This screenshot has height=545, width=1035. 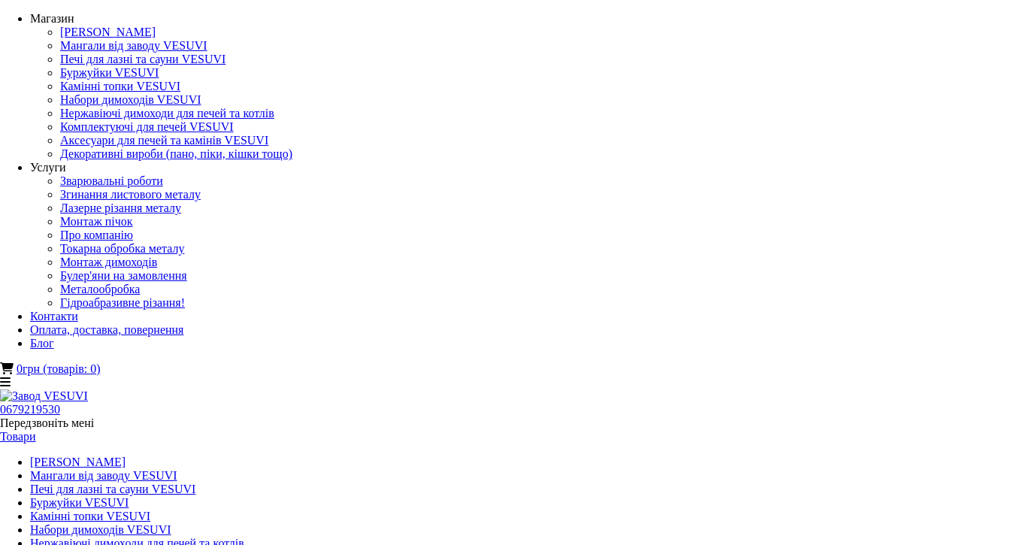 What do you see at coordinates (532, 19) in the screenshot?
I see `div: Магазин` at bounding box center [532, 19].